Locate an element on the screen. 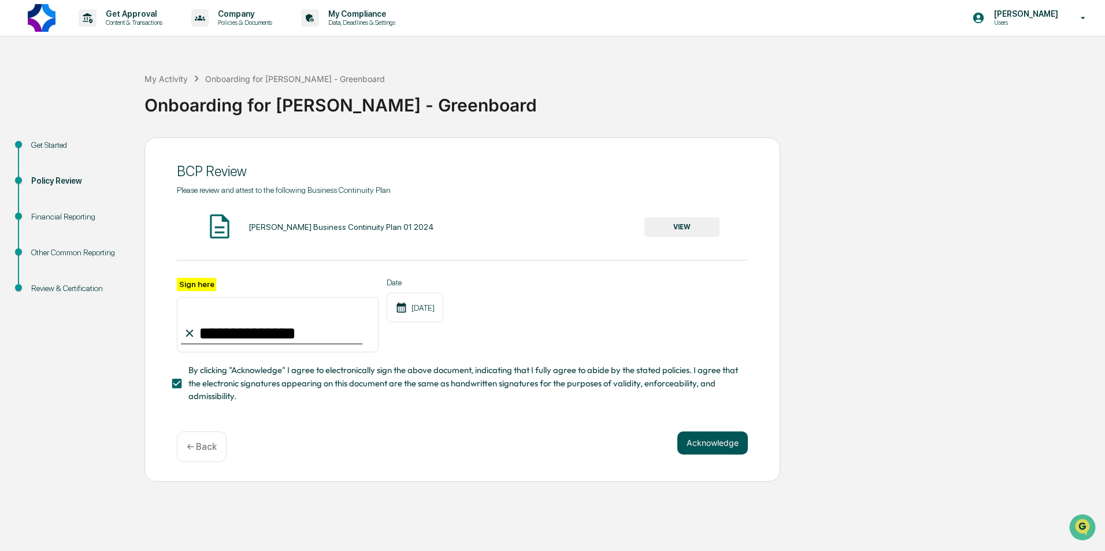 This screenshot has width=1105, height=551. div: Other Common Reporting is located at coordinates (79, 253).